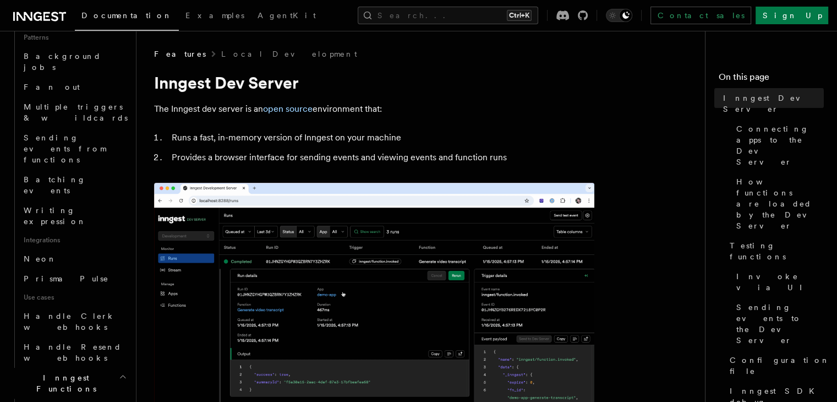 This screenshot has height=402, width=837. Describe the element at coordinates (55, 185) in the screenshot. I see `span: Batching events` at that location.